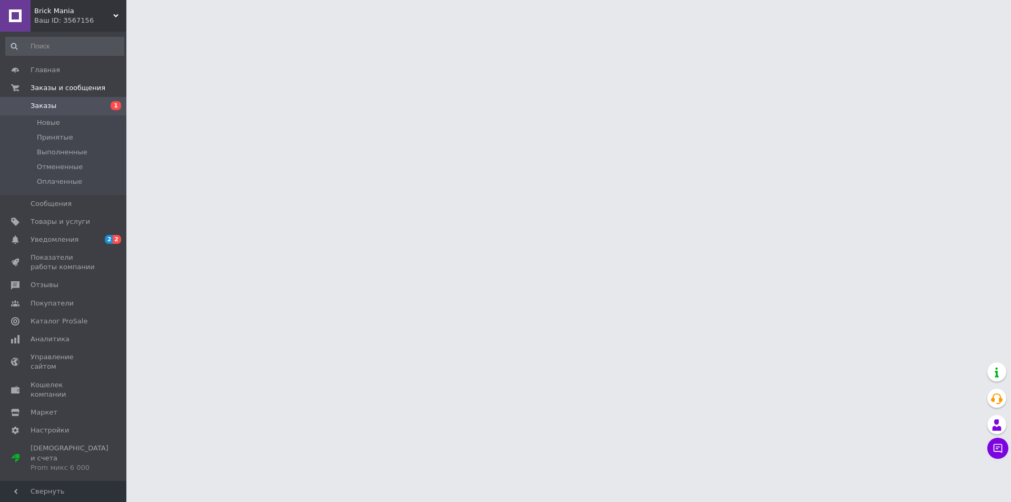 The width and height of the screenshot is (1011, 502). Describe the element at coordinates (69, 467) in the screenshot. I see `div: Prom микс 6 000` at that location.